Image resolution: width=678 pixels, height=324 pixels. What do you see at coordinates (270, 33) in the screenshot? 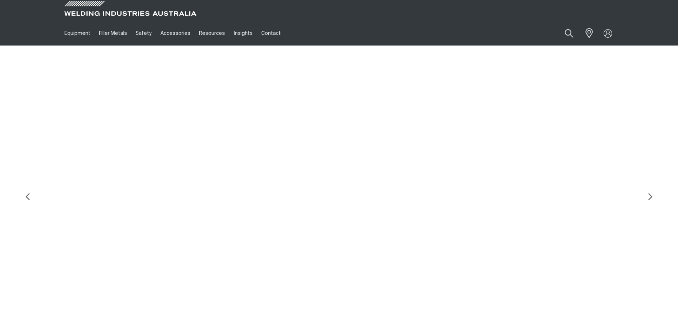
I see `nav: Main` at bounding box center [270, 33].